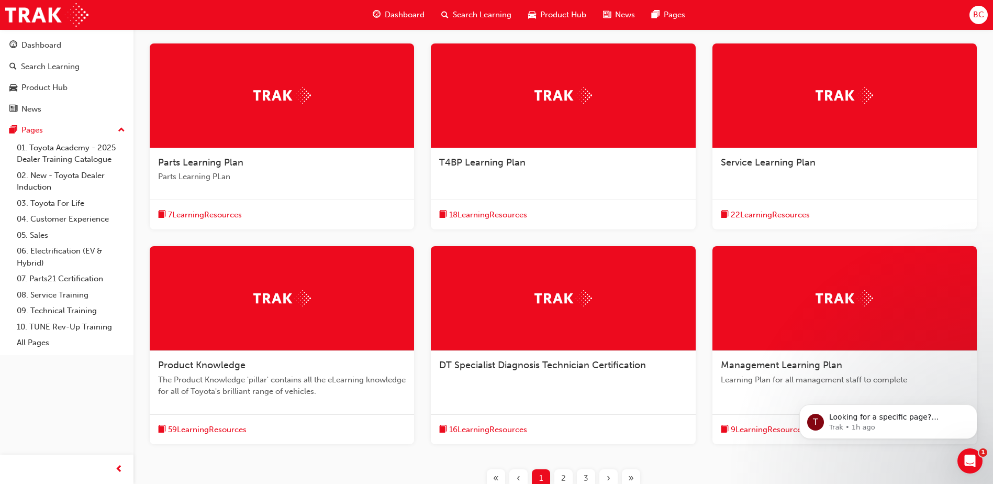 This screenshot has width=993, height=484. I want to click on div: Product Hub, so click(44, 87).